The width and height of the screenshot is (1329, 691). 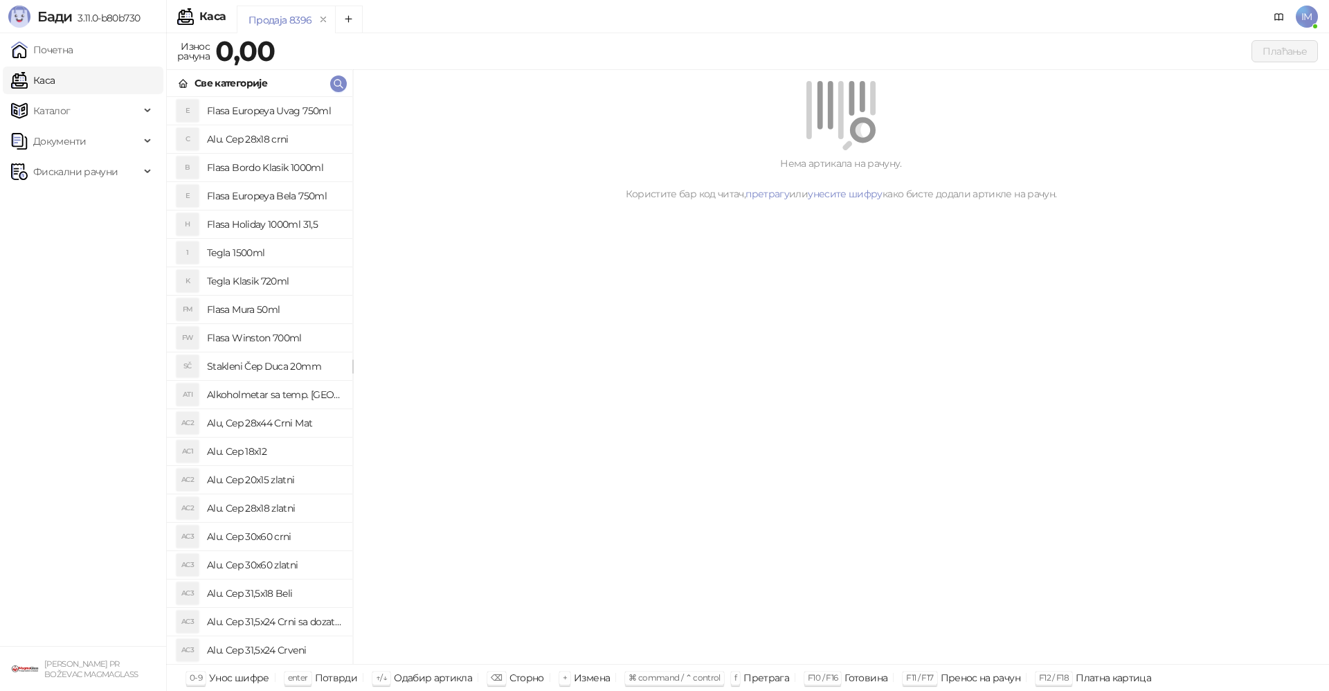 What do you see at coordinates (274, 650) in the screenshot?
I see `h4: Alu. Cep 31,5x24 Crveni` at bounding box center [274, 650].